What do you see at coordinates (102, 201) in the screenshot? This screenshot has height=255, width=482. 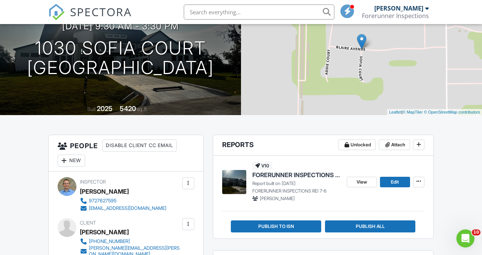 I see `div: 9727627595` at bounding box center [102, 201].